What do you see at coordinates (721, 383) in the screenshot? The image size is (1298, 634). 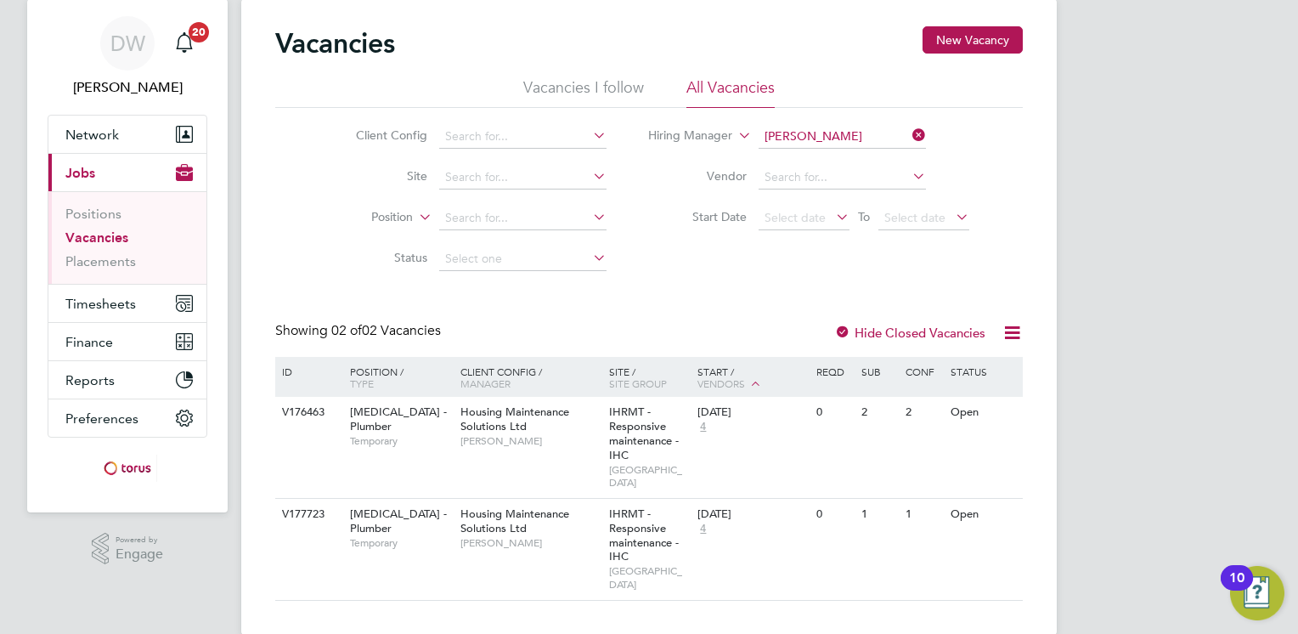 I see `span: Vendors` at bounding box center [721, 383].